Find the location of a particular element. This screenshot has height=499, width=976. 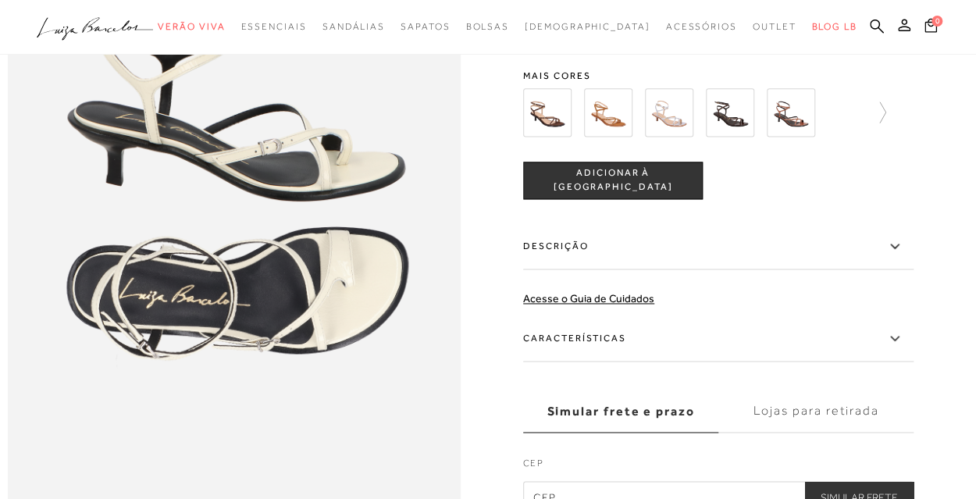

img: SANDÁLIA DE TIRAS FINAS EM COURO CAFÉ COM SALTO BAIXO is located at coordinates (547, 112).